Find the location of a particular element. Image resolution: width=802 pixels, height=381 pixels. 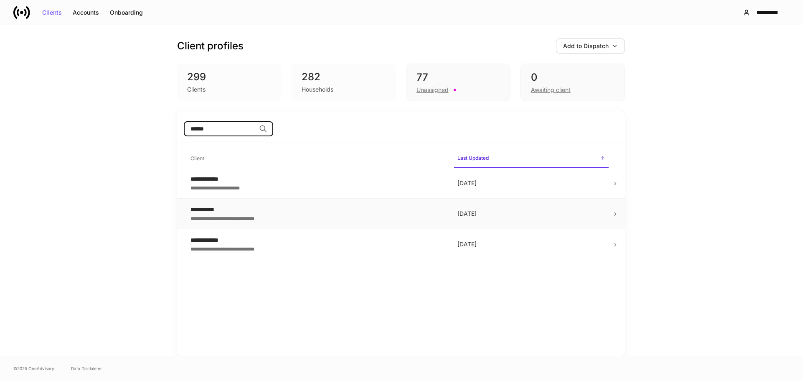

div: Onboarding is located at coordinates (126, 13).